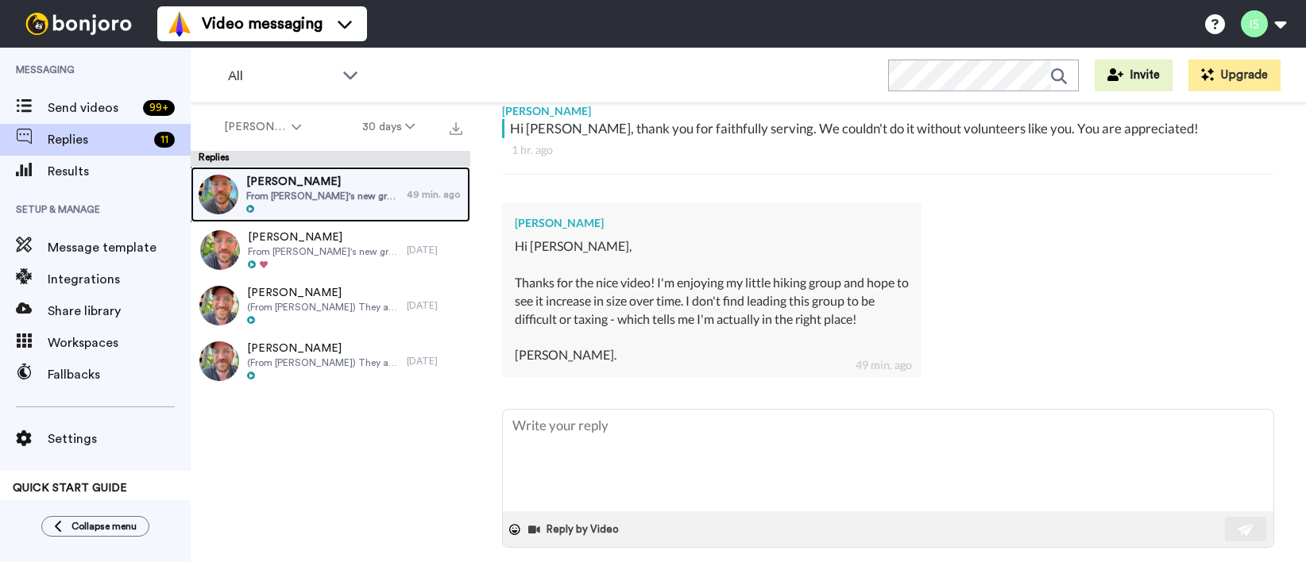  Describe the element at coordinates (119, 343) in the screenshot. I see `span: Workspaces` at that location.